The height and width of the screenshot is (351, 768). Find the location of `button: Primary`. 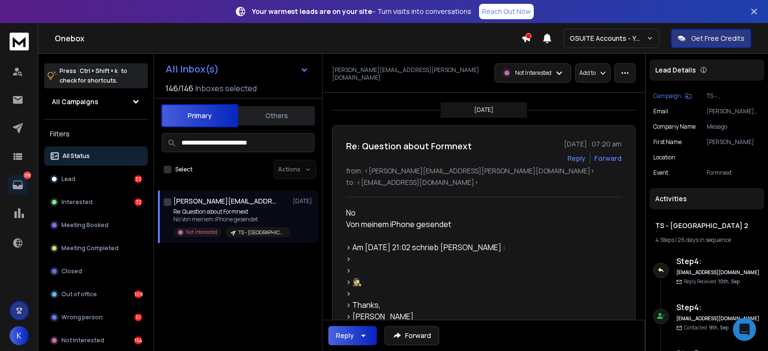

button: Primary is located at coordinates (200, 116).